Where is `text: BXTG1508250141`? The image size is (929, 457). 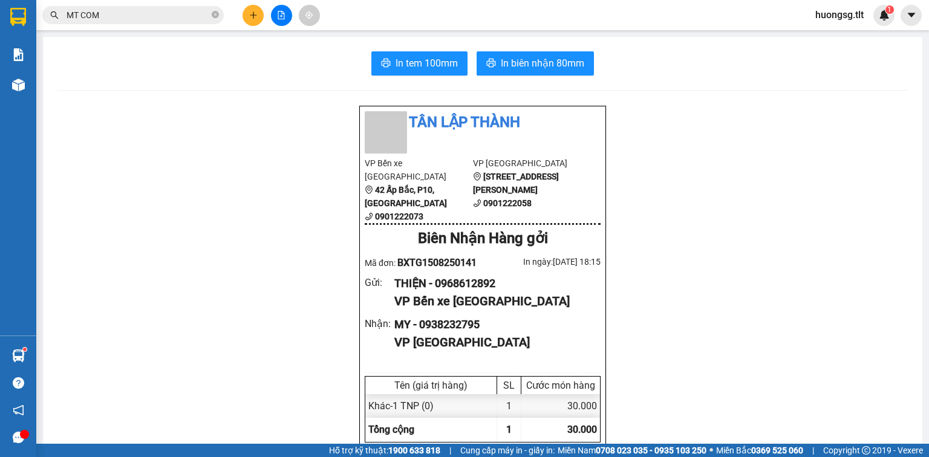 text: BXTG1508250141 is located at coordinates (151, 68).